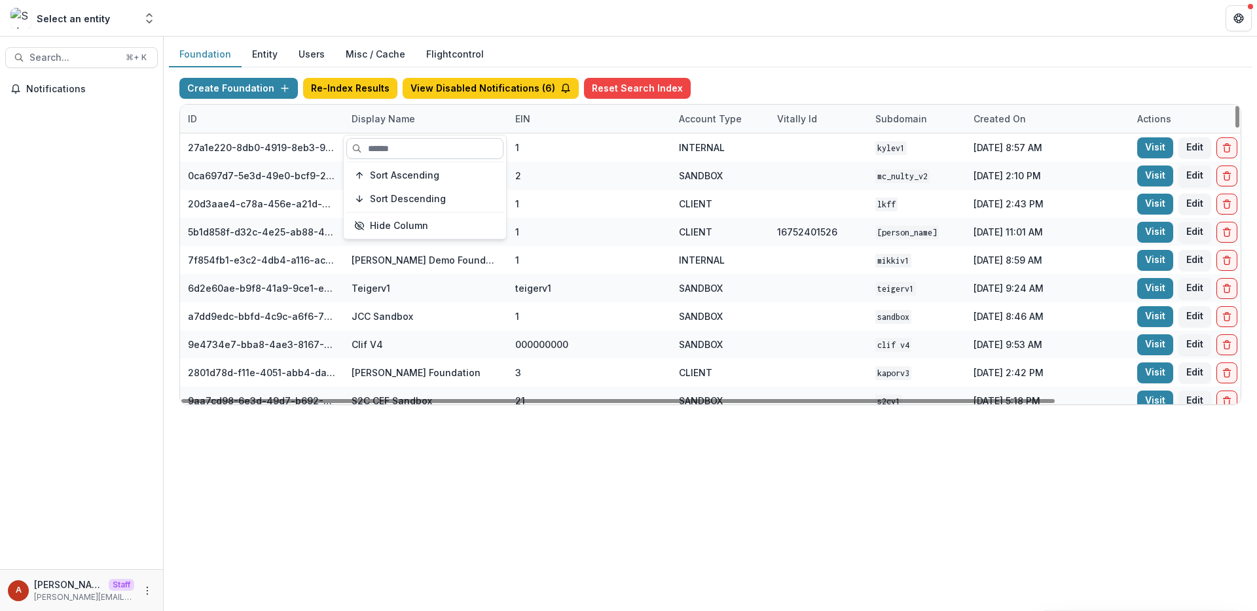  I want to click on div: 6d2e60ae-b9f8-41a9-9ce1-e608d0f20ec5, so click(262, 288).